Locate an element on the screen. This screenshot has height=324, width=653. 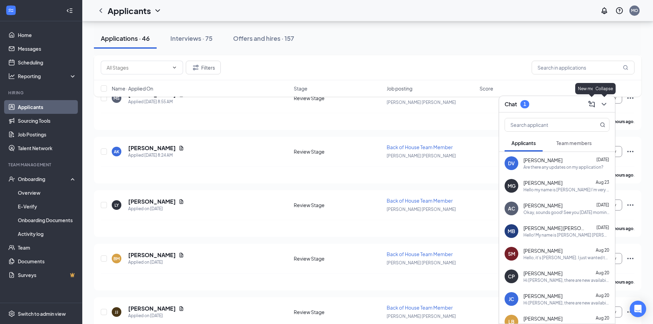
svg: Filter is located at coordinates (196, 68).